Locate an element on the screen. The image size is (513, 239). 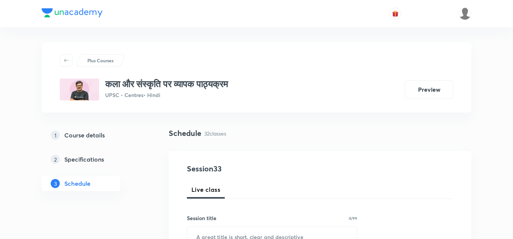
img: 1167283C-188B-46B2-9385-54C461B11D19_plus.png is located at coordinates (79, 90).